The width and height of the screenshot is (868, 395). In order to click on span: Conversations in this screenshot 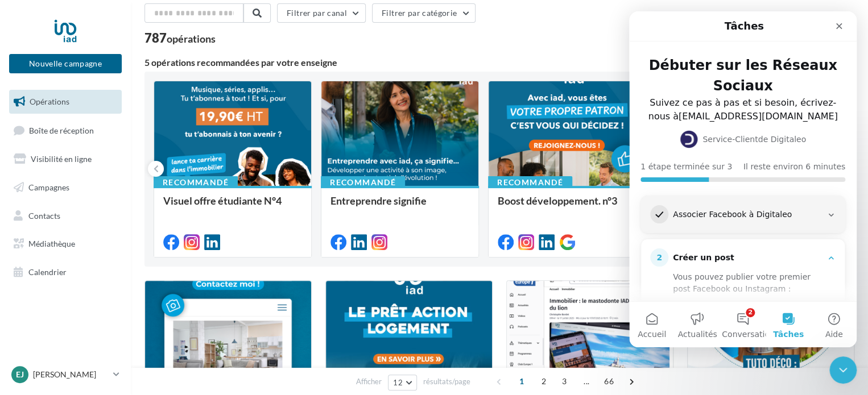, I will do `click(121, 323)`.